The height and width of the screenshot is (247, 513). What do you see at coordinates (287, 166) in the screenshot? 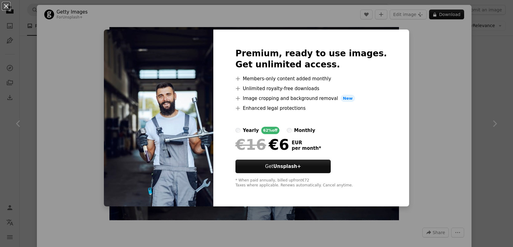
I see `strong: Unsplash+` at bounding box center [287, 166].